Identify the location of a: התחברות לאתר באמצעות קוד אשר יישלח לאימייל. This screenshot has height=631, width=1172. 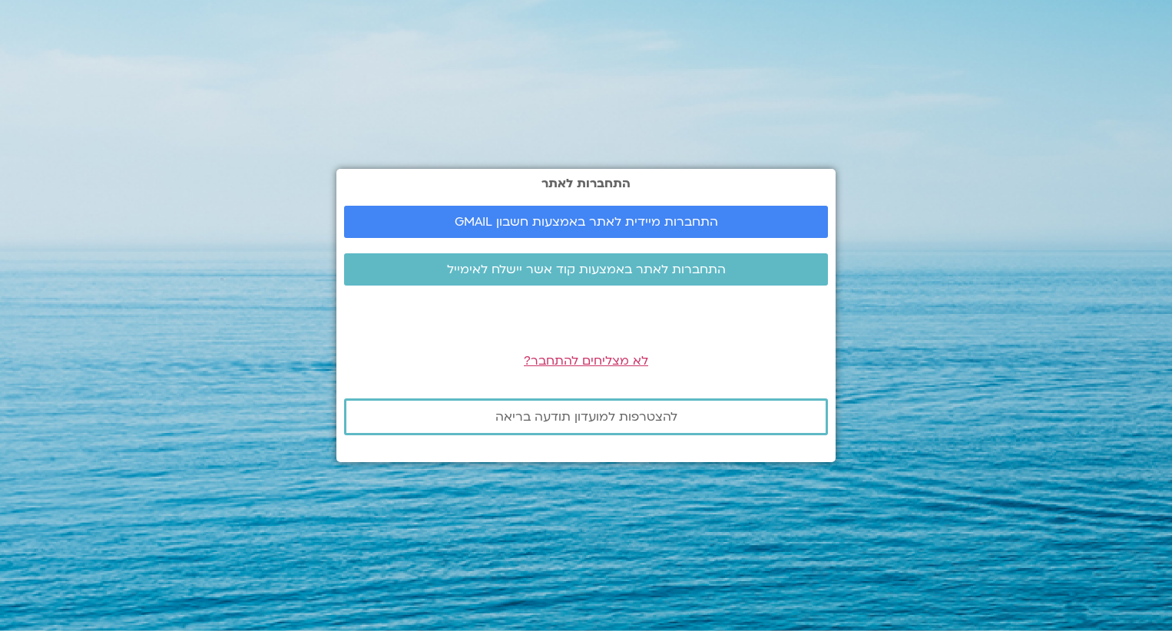
(586, 270).